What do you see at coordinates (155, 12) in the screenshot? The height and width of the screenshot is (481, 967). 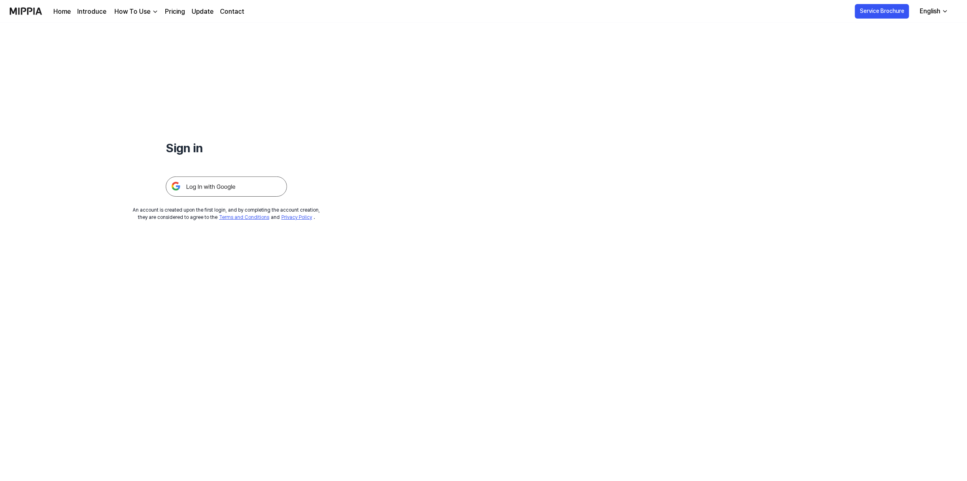 I see `img: down` at bounding box center [155, 12].